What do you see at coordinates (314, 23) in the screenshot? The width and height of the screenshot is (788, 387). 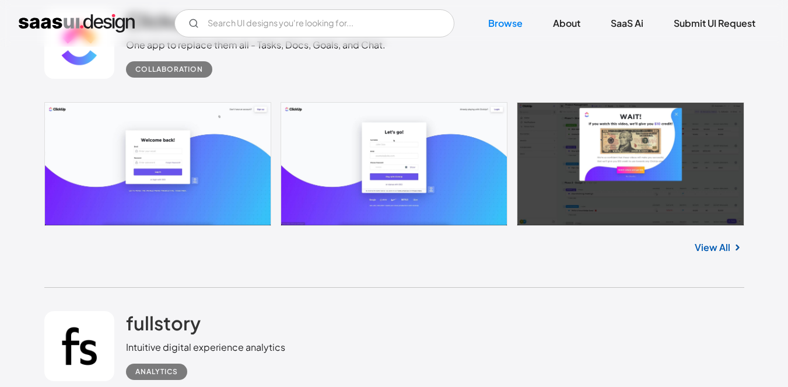 I see `input: Search UI designs you're looking for...` at bounding box center [314, 23].